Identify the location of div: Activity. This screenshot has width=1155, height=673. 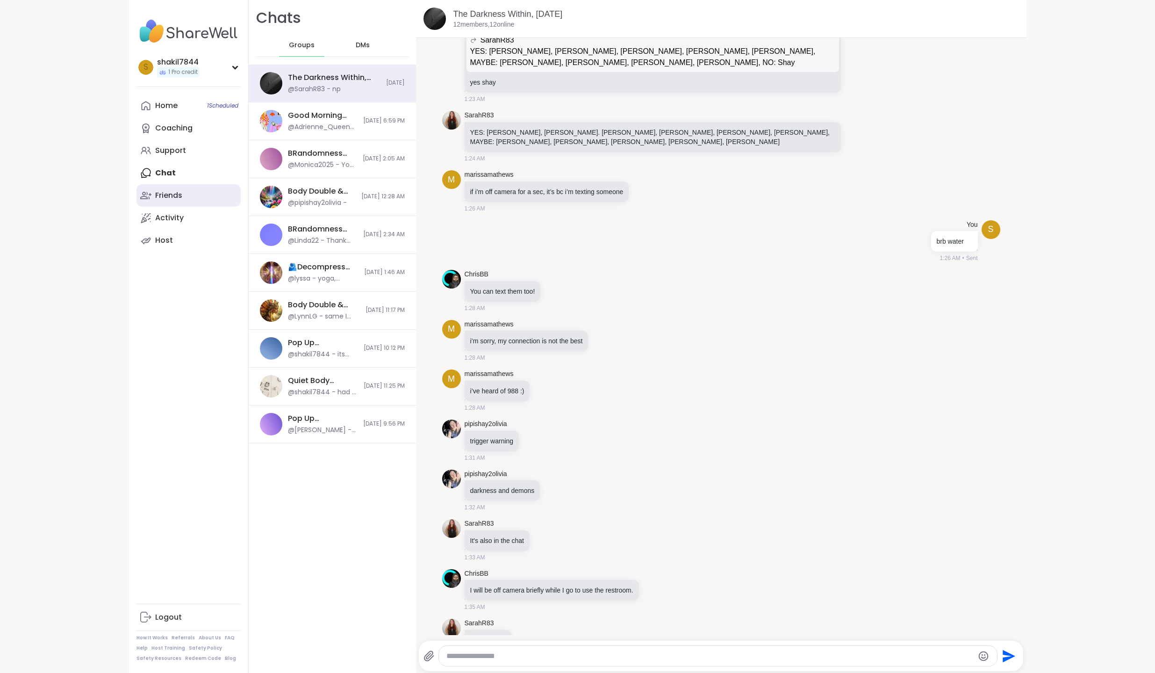
(169, 218).